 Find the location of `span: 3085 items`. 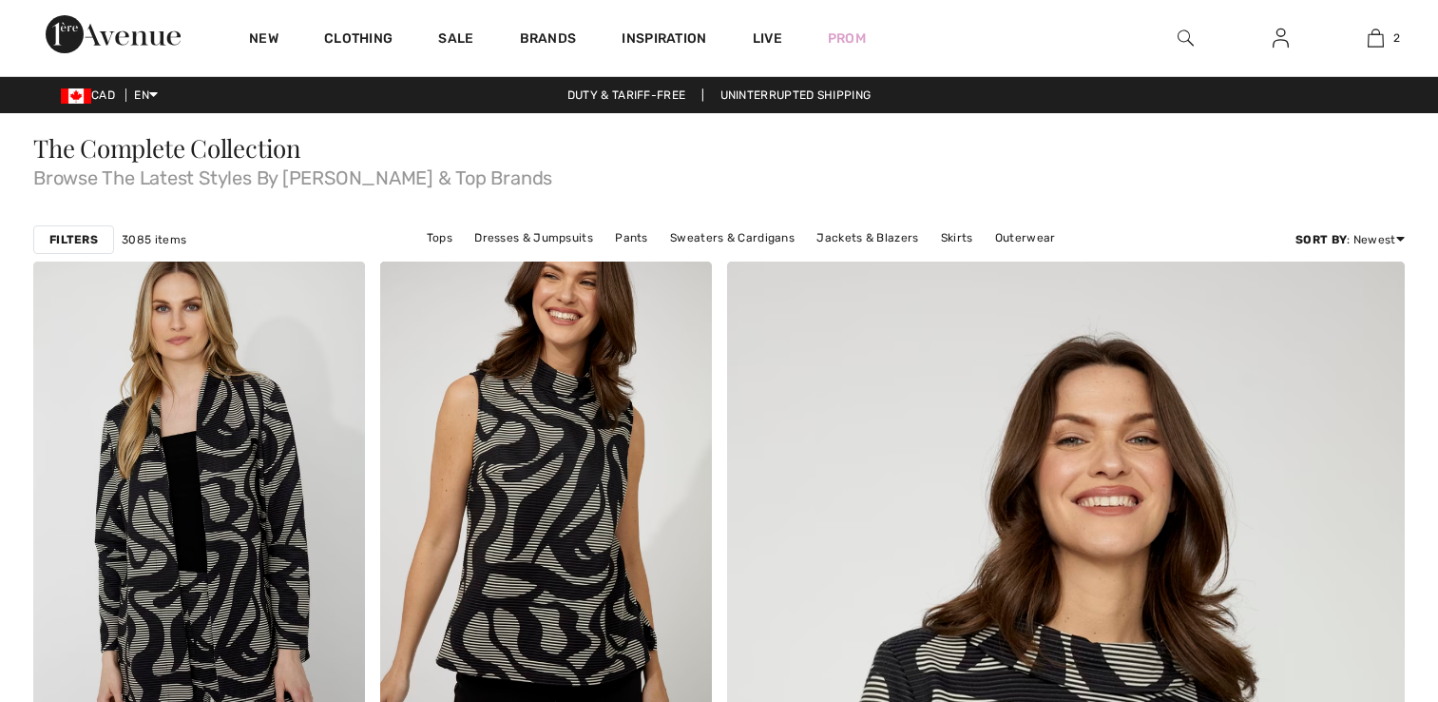

span: 3085 items is located at coordinates (154, 240).